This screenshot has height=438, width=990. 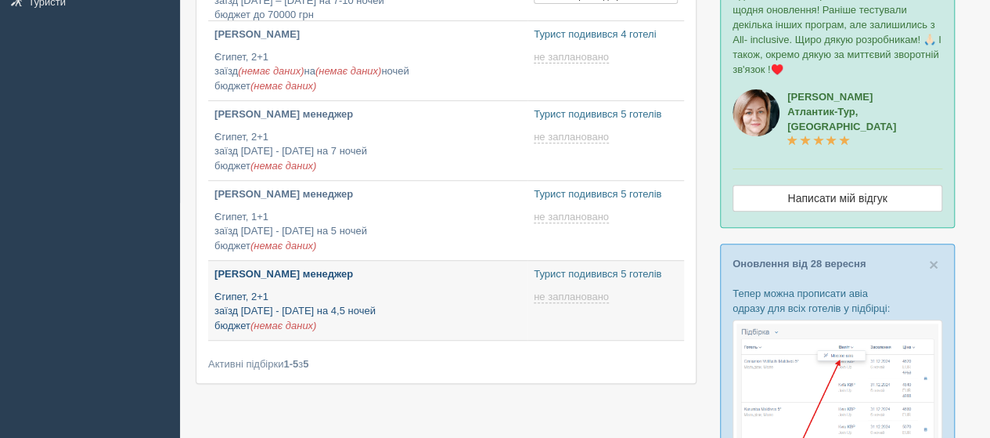 I want to click on img: aicrm_2143.jpg, so click(x=756, y=113).